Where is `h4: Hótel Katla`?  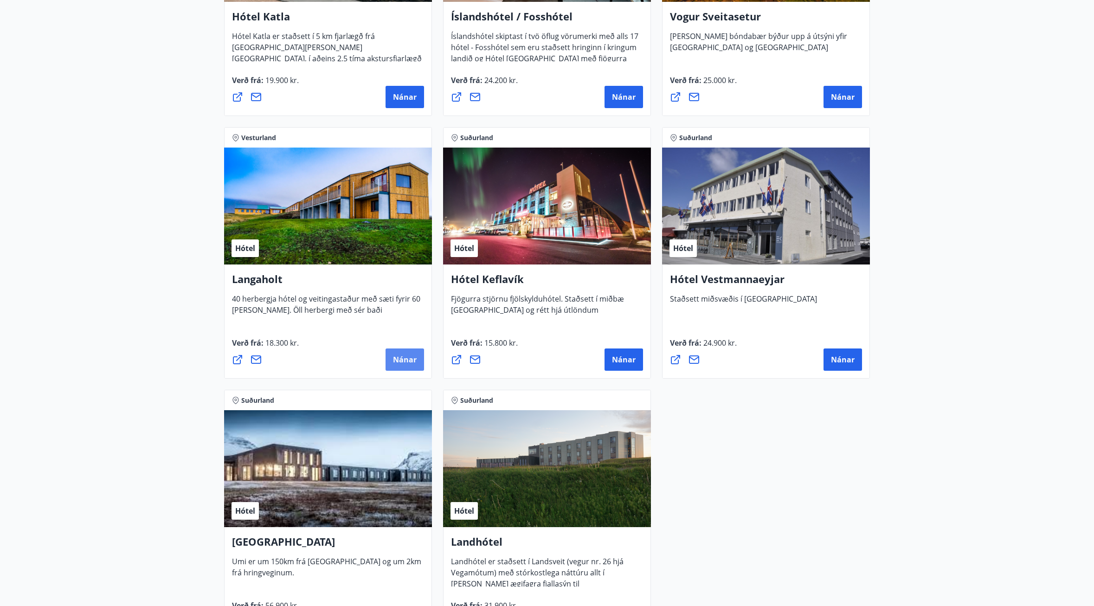
h4: Hótel Katla is located at coordinates (328, 20).